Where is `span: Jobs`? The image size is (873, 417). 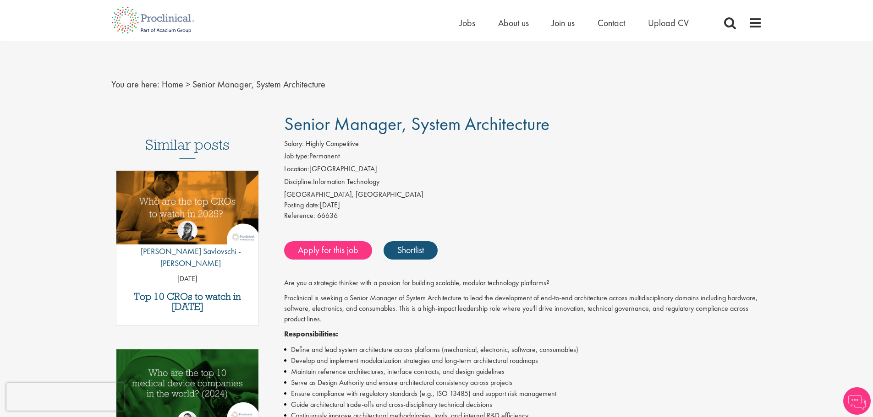
span: Jobs is located at coordinates (467, 23).